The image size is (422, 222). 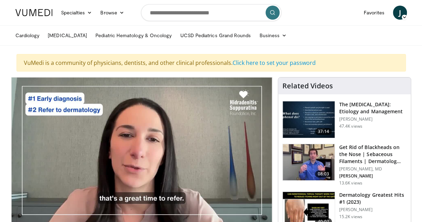 What do you see at coordinates (308, 162) in the screenshot?
I see `img: 54dc8b42-62c8-44d6-bda4-e2b4e6a7c56d.150x105_q85_crop-smart_upscale.jpg` at bounding box center [308, 162].